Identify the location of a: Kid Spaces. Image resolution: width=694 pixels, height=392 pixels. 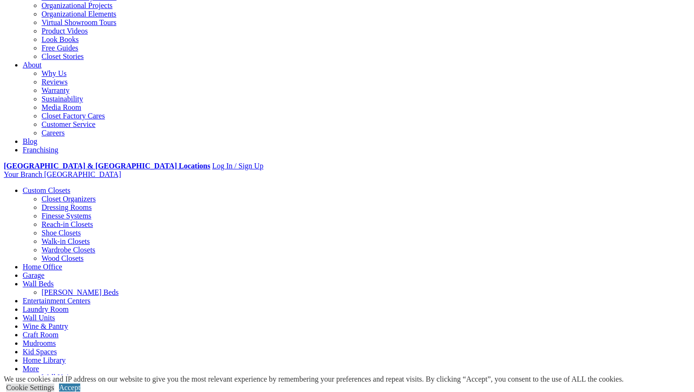
(40, 352).